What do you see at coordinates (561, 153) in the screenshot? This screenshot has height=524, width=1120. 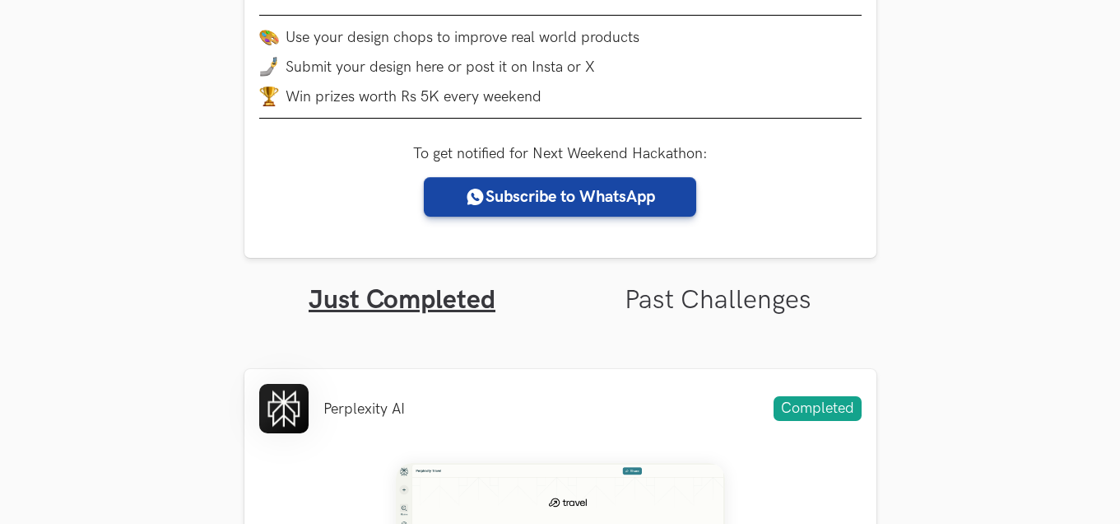 I see `label: To get notified for Next Weekend Hackathon:` at bounding box center [561, 153].